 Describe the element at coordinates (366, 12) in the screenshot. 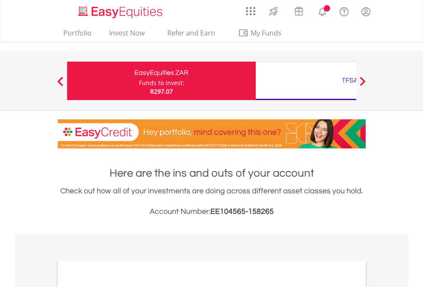

I see `a: My Profile` at that location.